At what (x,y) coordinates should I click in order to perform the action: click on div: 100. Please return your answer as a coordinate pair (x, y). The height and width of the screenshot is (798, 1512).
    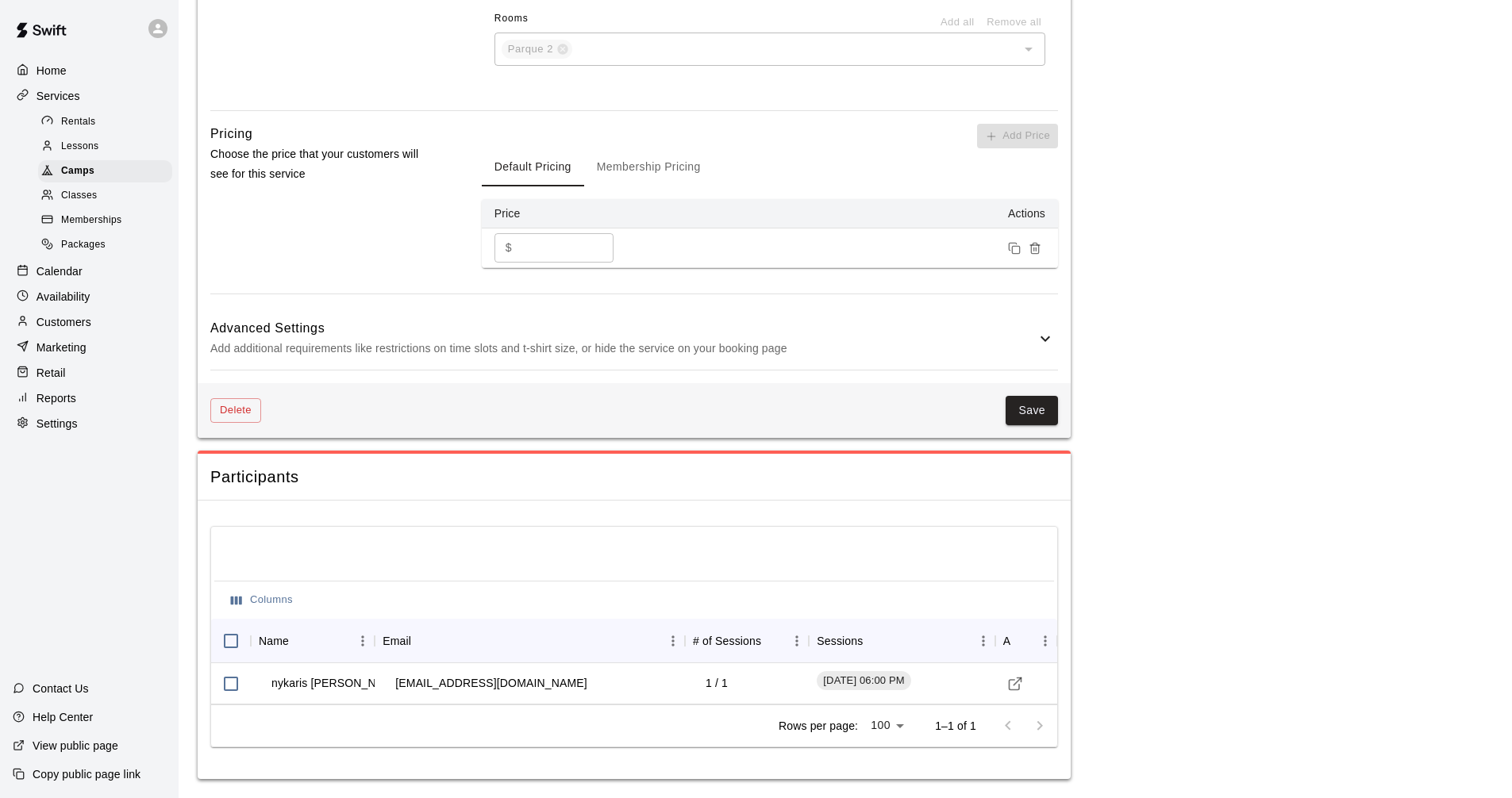
    Looking at the image, I should click on (887, 725).